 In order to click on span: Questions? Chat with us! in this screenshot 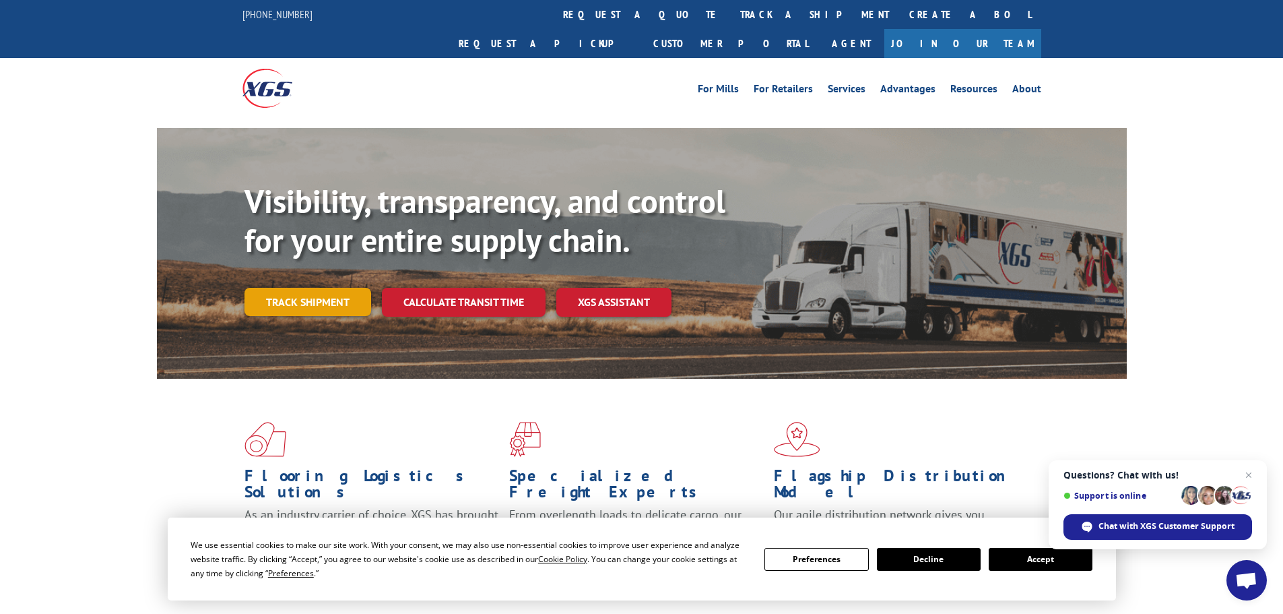, I will do `click(1158, 475)`.